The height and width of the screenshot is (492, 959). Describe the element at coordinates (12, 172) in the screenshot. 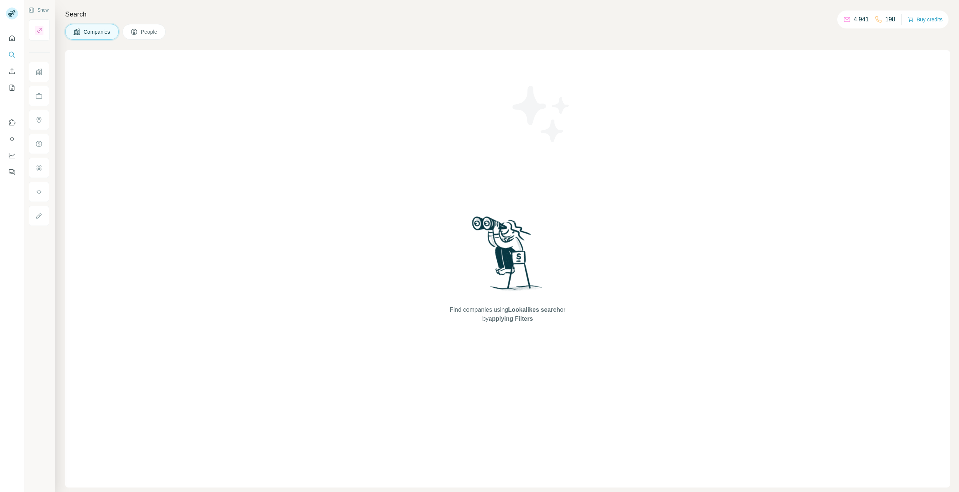

I see `button: Feedback` at that location.